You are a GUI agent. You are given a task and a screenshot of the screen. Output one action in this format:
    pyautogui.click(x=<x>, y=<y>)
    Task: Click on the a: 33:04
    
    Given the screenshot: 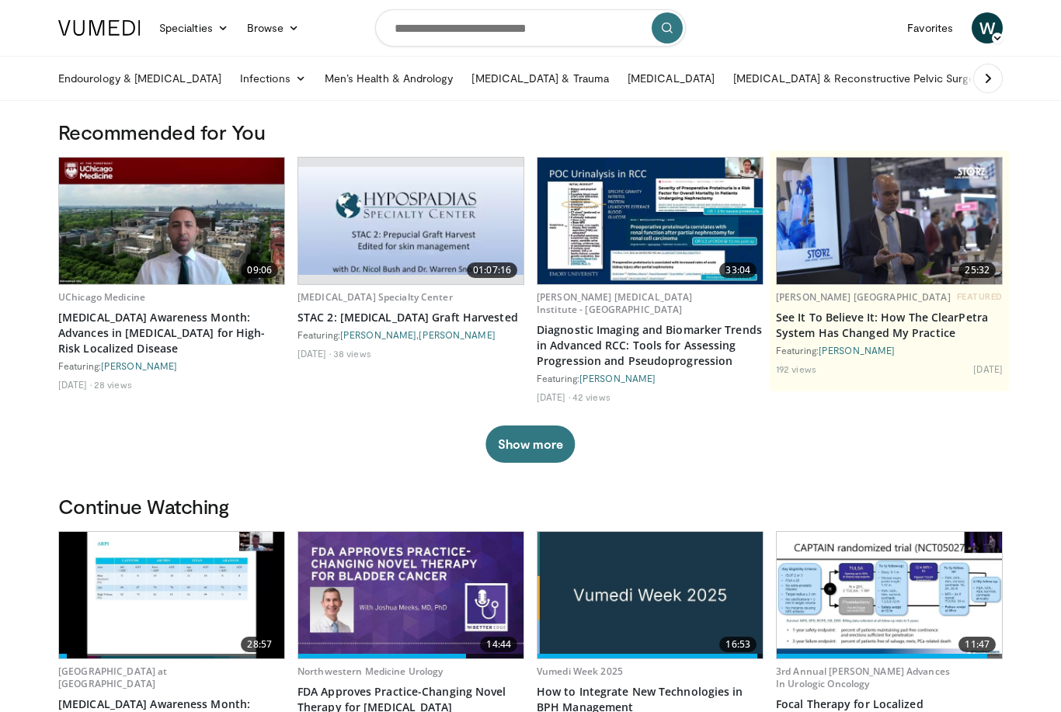 What is the action you would take?
    pyautogui.click(x=650, y=221)
    